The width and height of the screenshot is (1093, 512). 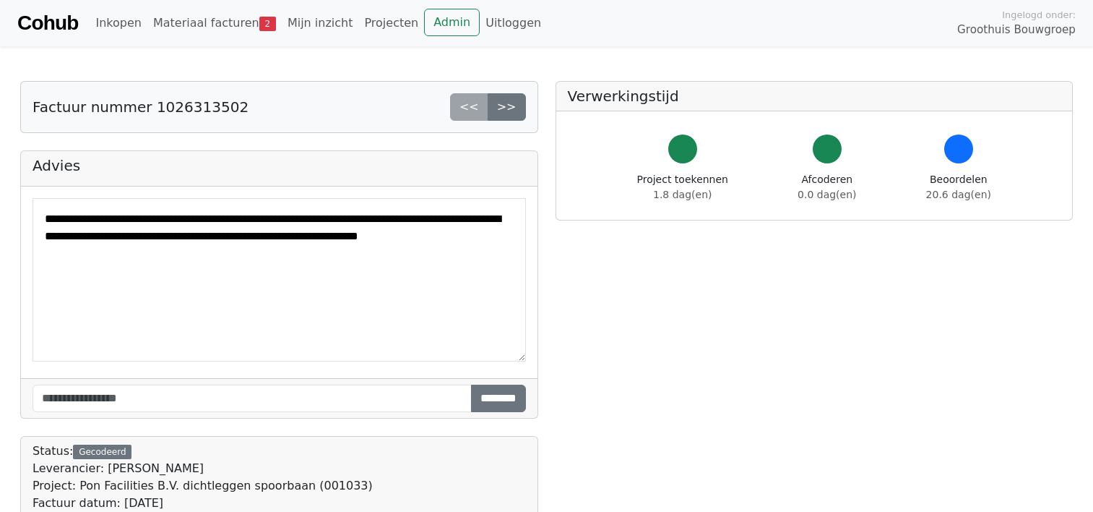 I want to click on div: Project: Pon Facilities B.V. dichtleggen spoorbaan (001033), so click(x=202, y=486).